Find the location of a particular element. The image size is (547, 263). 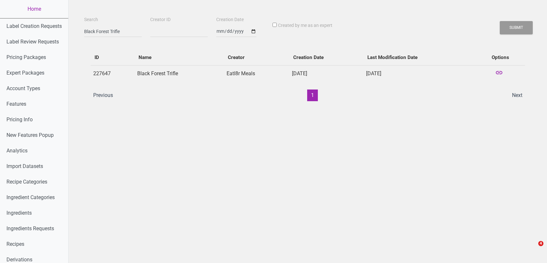

div: Recipes is located at coordinates (308, 75).